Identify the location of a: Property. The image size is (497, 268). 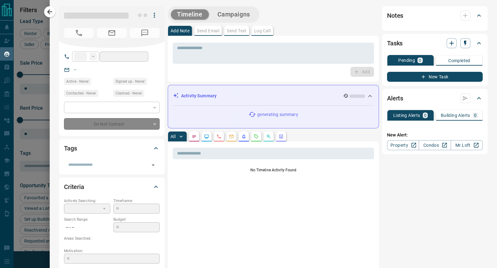
(403, 145).